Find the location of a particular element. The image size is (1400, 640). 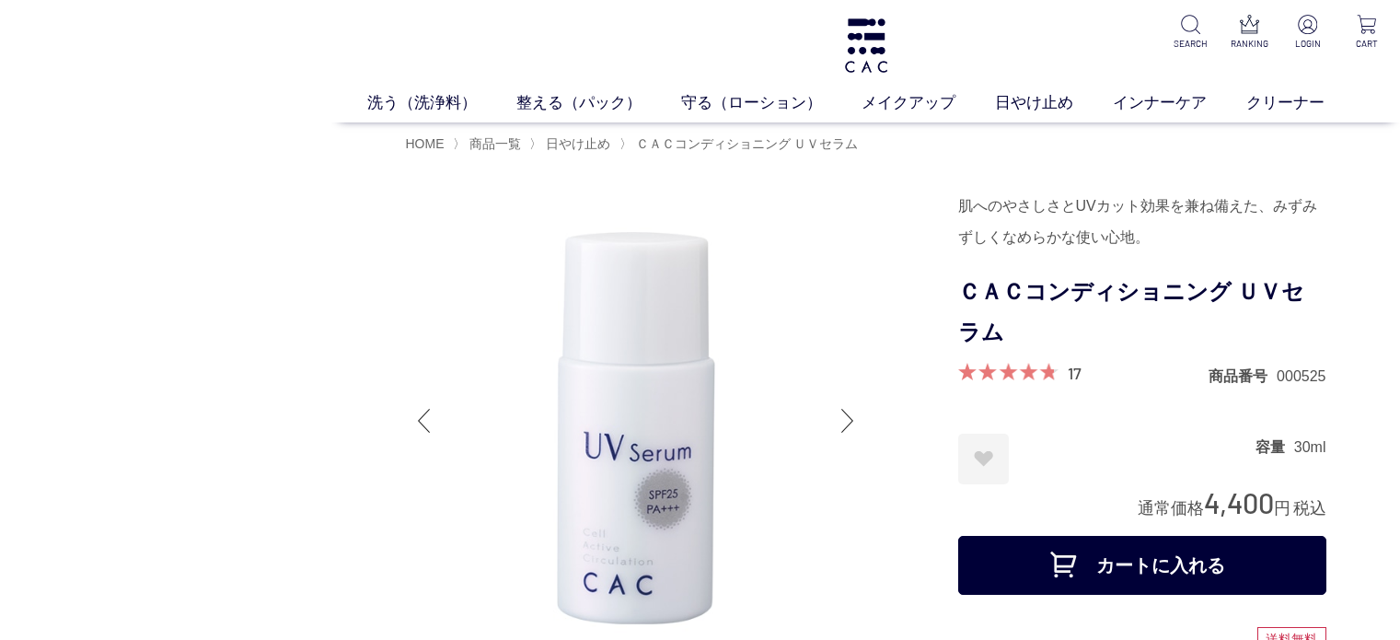

a: ＣＡＣコンディショニング ＵＶセラム is located at coordinates (746, 144).